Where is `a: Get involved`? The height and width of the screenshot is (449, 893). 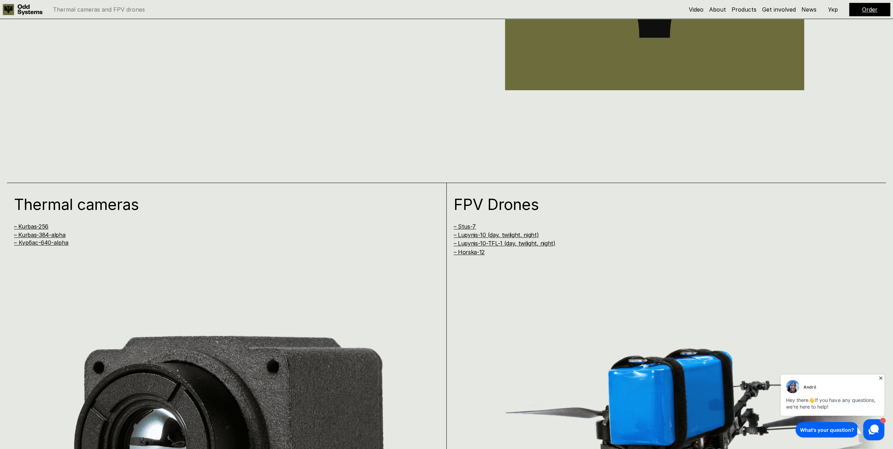
a: Get involved is located at coordinates (779, 9).